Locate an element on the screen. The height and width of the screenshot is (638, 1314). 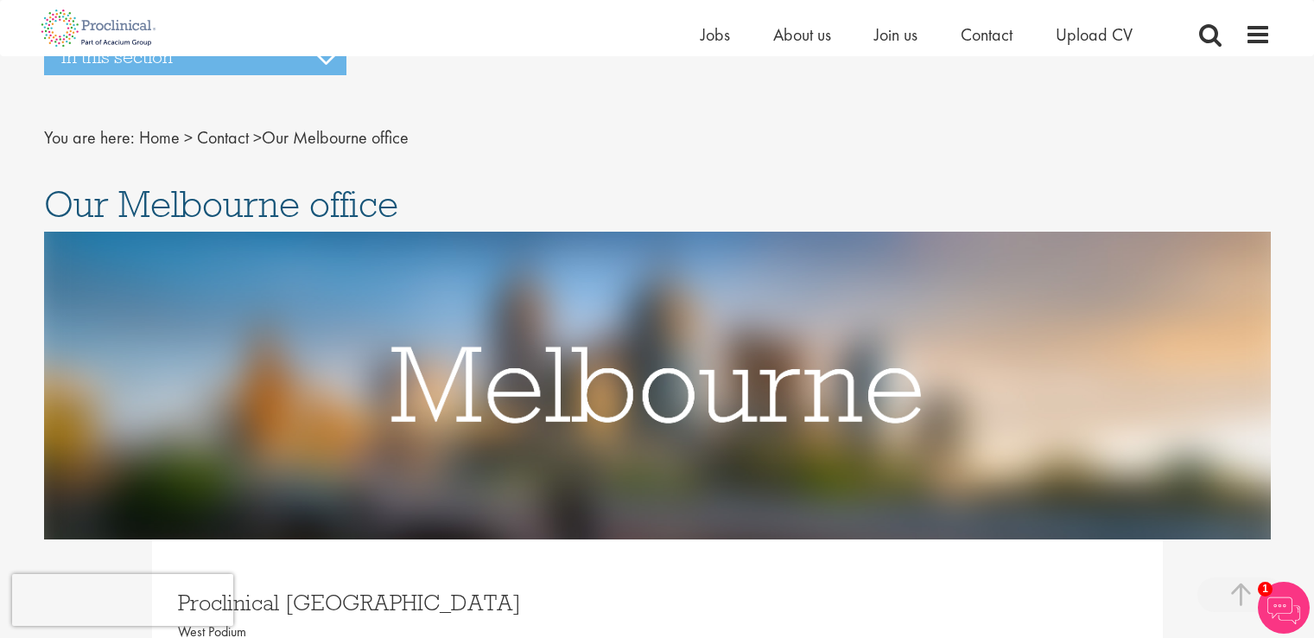
a: breadcrumb link to Contact is located at coordinates (223, 137).